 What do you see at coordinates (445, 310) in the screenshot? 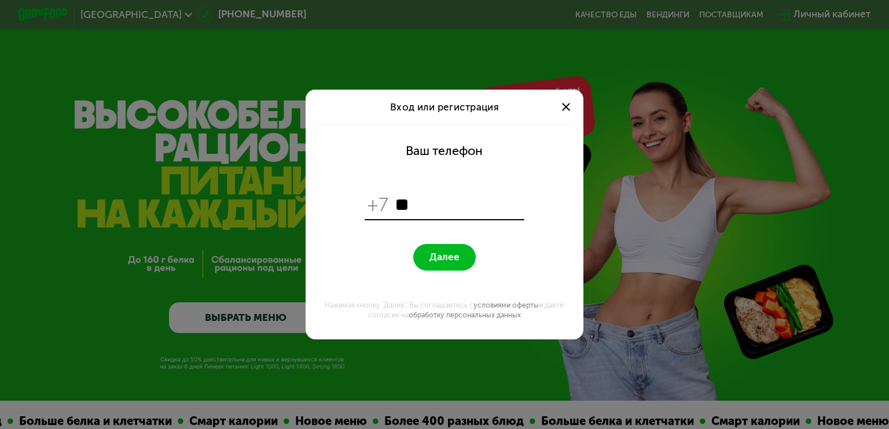
I see `div: Нажимая кнопку "Далее", Вы соглашаетесь с и даете согласие на` at bounding box center [445, 310].